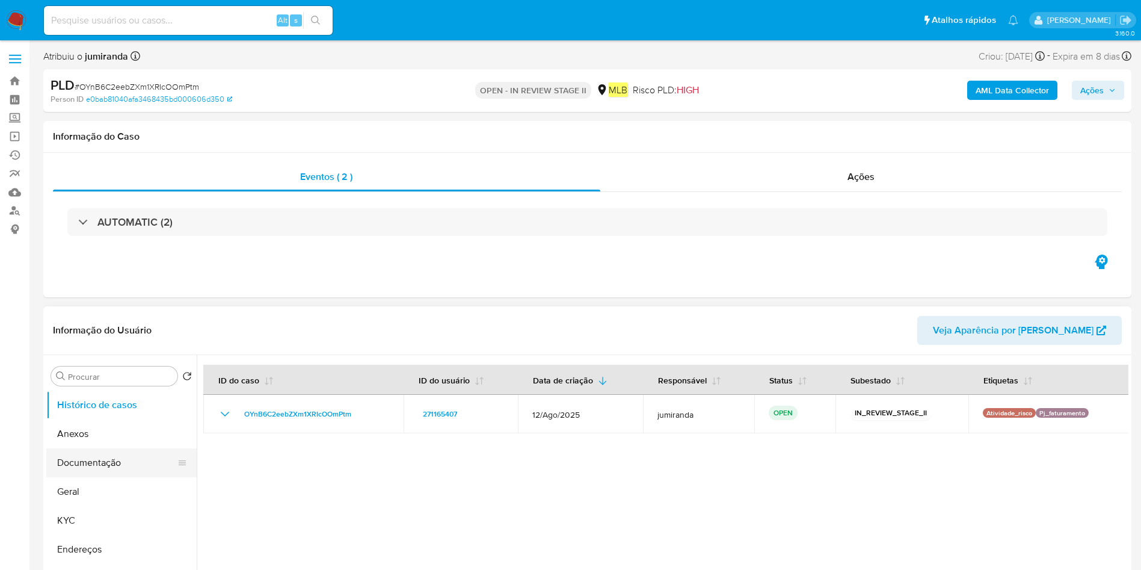  What do you see at coordinates (188, 20) in the screenshot?
I see `input: Pesquise usuários ou casos...` at bounding box center [188, 20].